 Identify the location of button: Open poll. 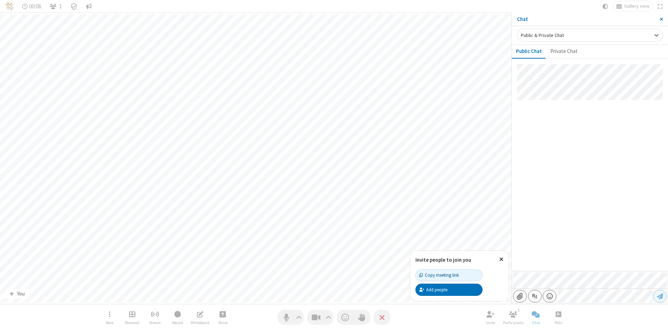
(559, 317).